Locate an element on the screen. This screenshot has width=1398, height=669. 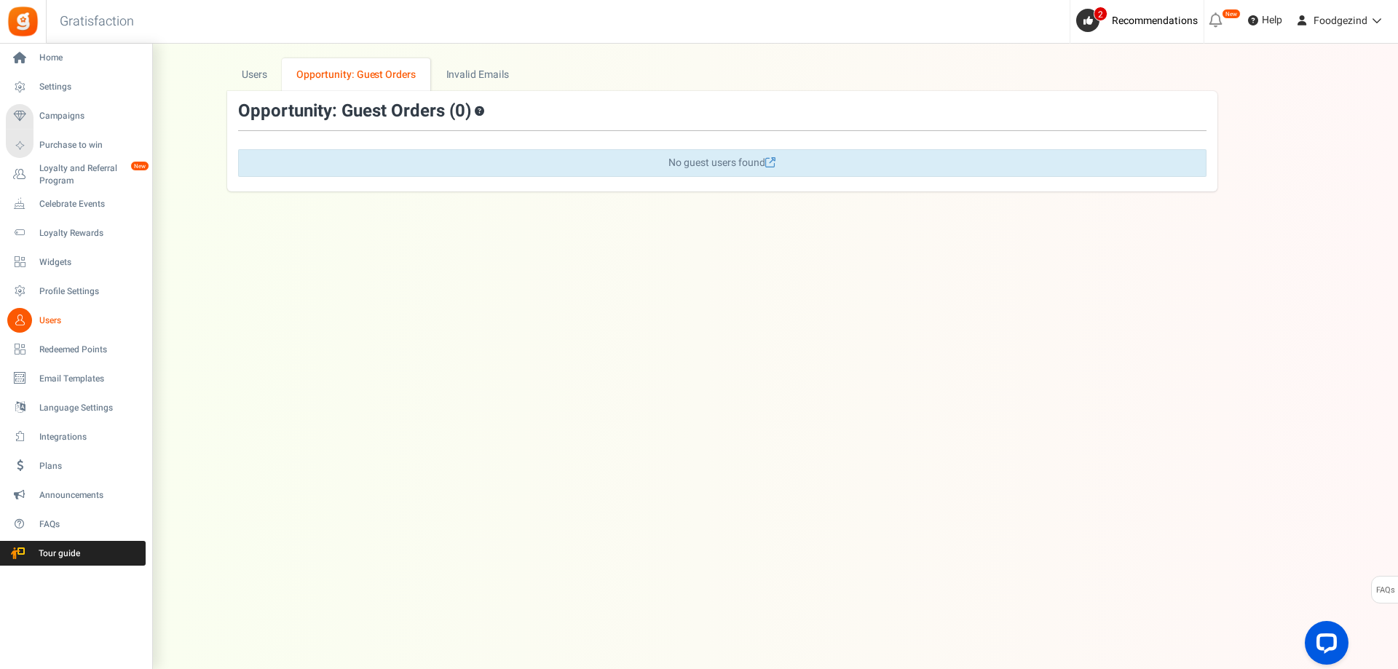
span: Settings is located at coordinates (90, 87).